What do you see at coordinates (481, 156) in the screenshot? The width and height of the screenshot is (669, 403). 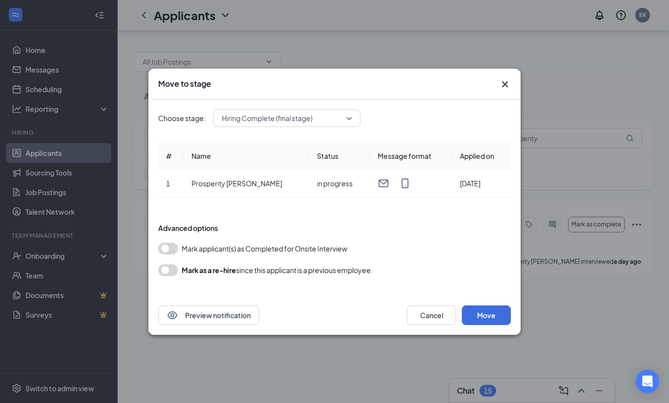 I see `th: Applied on` at bounding box center [481, 156].